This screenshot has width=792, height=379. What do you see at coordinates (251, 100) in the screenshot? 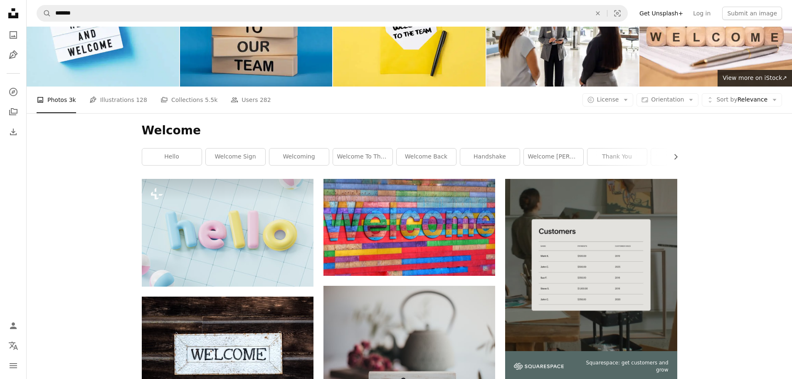
I see `a: Users 282` at bounding box center [251, 100].